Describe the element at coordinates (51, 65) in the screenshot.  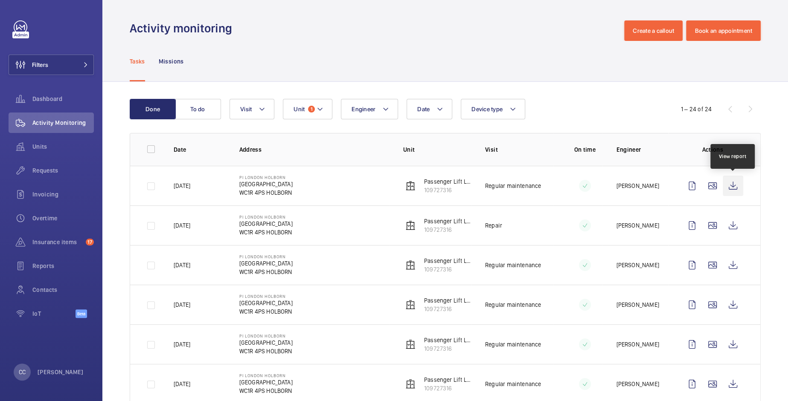
I see `button: Filters` at that location.